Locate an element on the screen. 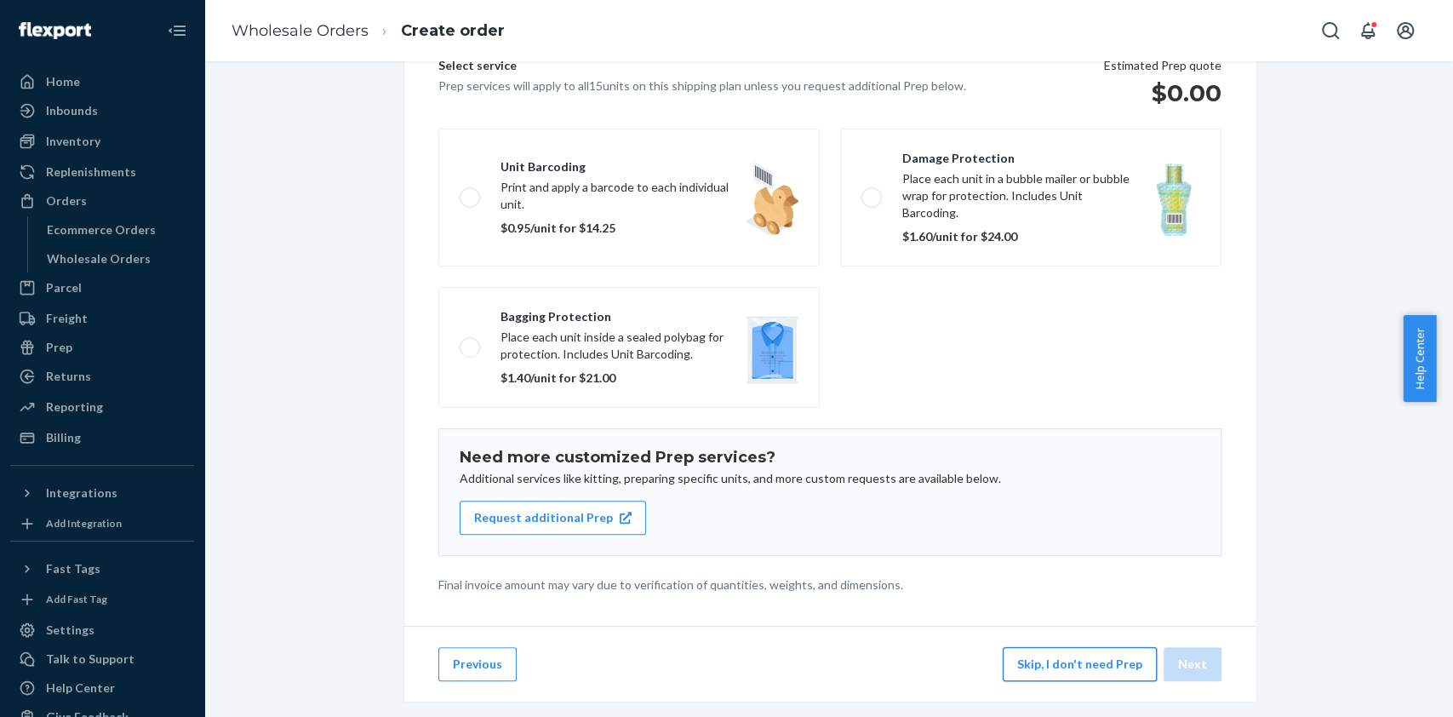 This screenshot has width=1453, height=717. a: Freight is located at coordinates (102, 318).